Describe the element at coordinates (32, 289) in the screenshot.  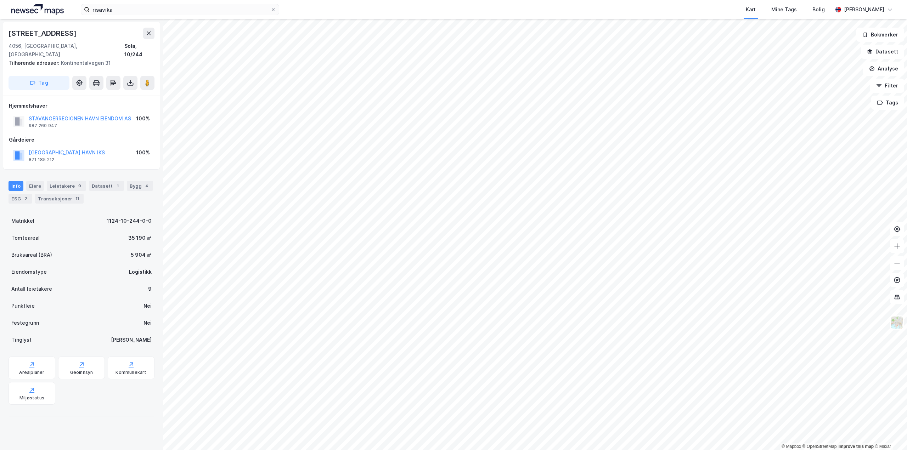
I see `div: Antall leietakere` at that location.